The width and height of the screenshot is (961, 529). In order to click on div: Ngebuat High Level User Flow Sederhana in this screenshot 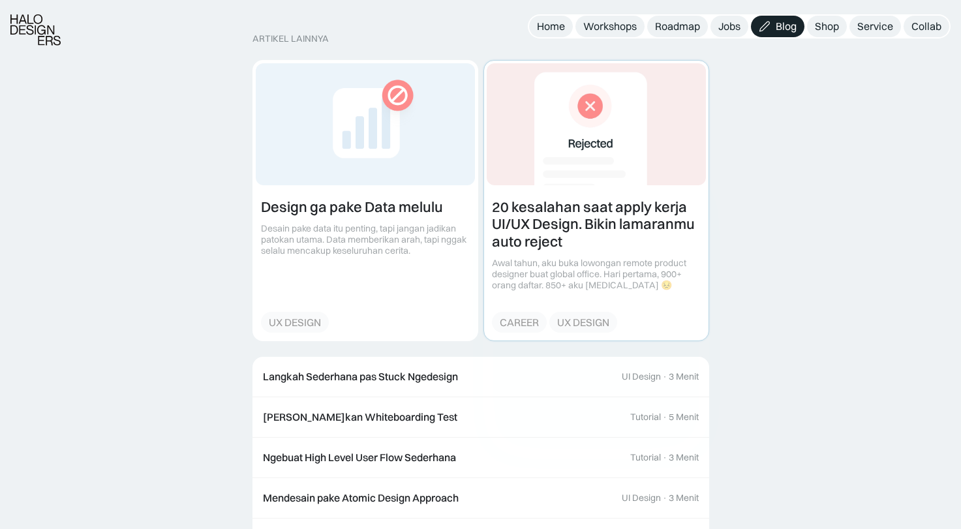, I will do `click(359, 457)`.